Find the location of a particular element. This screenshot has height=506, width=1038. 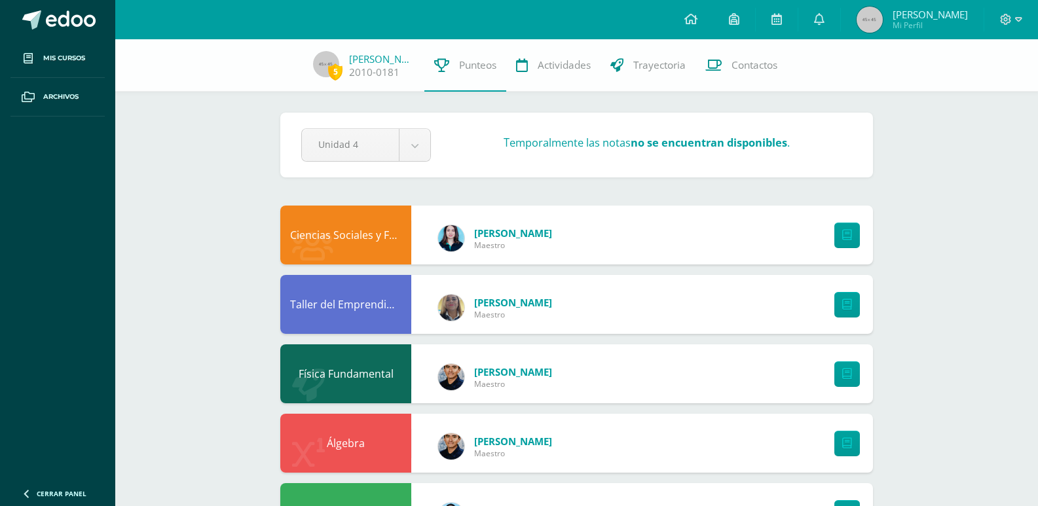

span: Cerrar panel is located at coordinates (62, 494).